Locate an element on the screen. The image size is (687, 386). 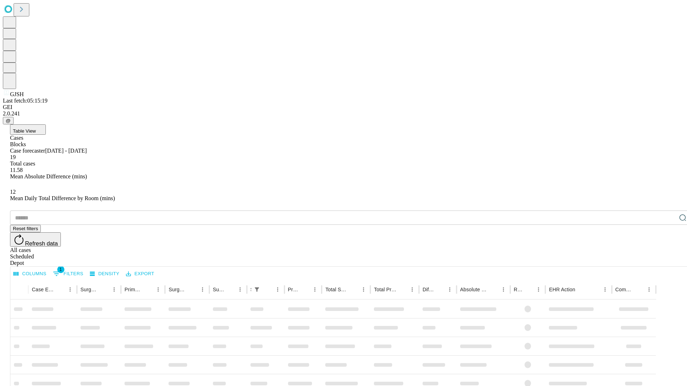
span: GJSH is located at coordinates (17, 94).